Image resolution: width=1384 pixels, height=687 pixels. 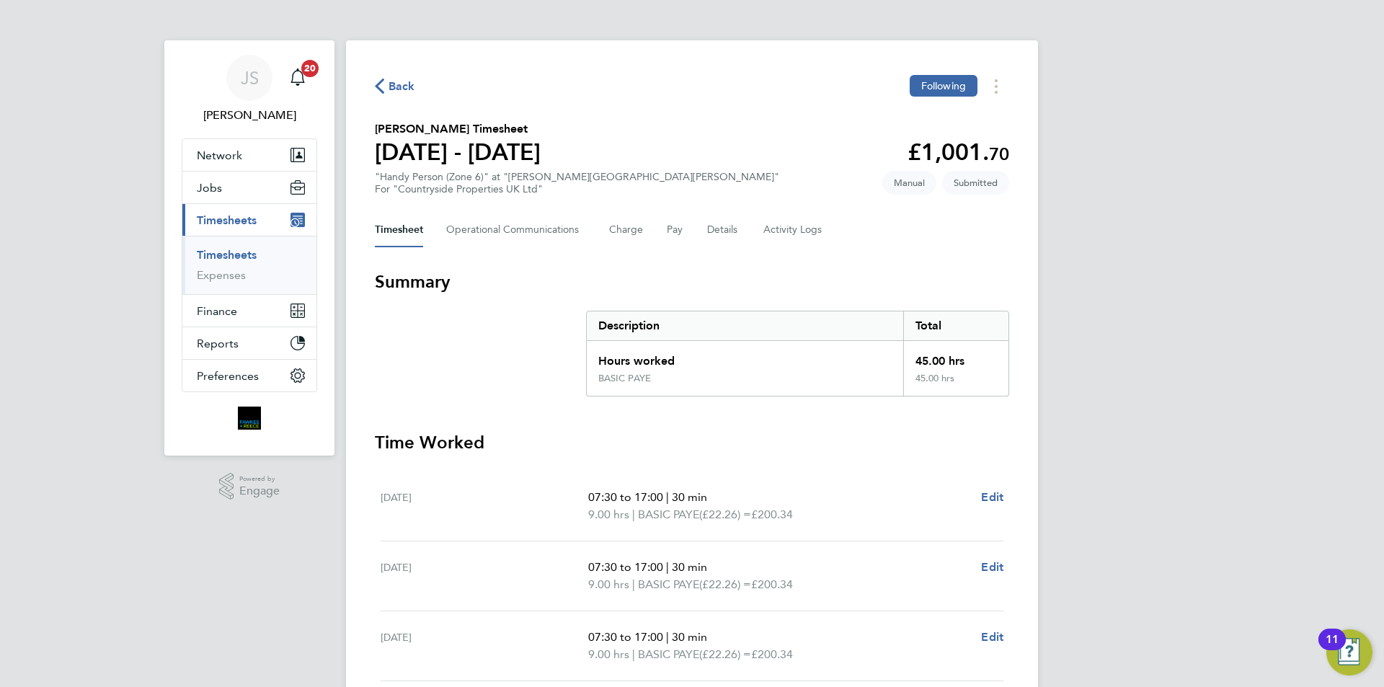 What do you see at coordinates (516, 230) in the screenshot?
I see `button: Operational Communications` at bounding box center [516, 230].